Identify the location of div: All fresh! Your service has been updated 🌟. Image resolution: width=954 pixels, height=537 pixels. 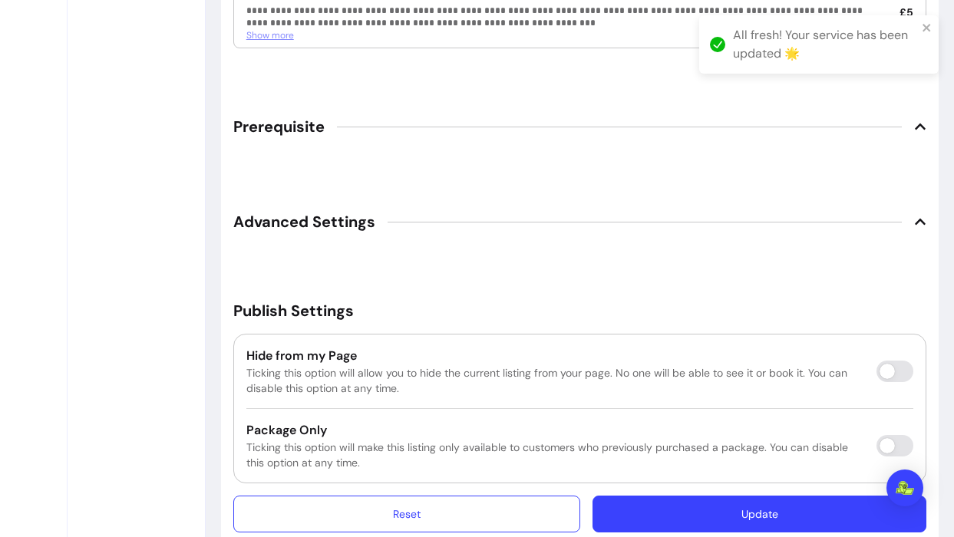
(825, 45).